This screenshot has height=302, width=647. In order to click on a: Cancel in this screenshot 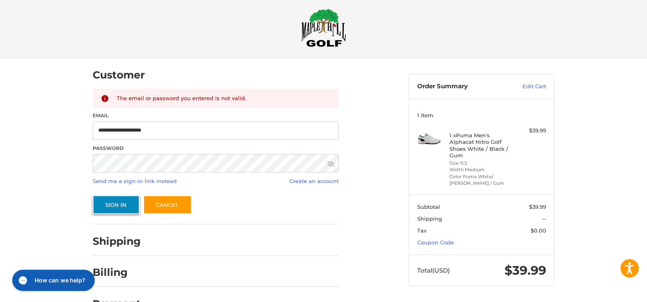, I will do `click(167, 204)`.